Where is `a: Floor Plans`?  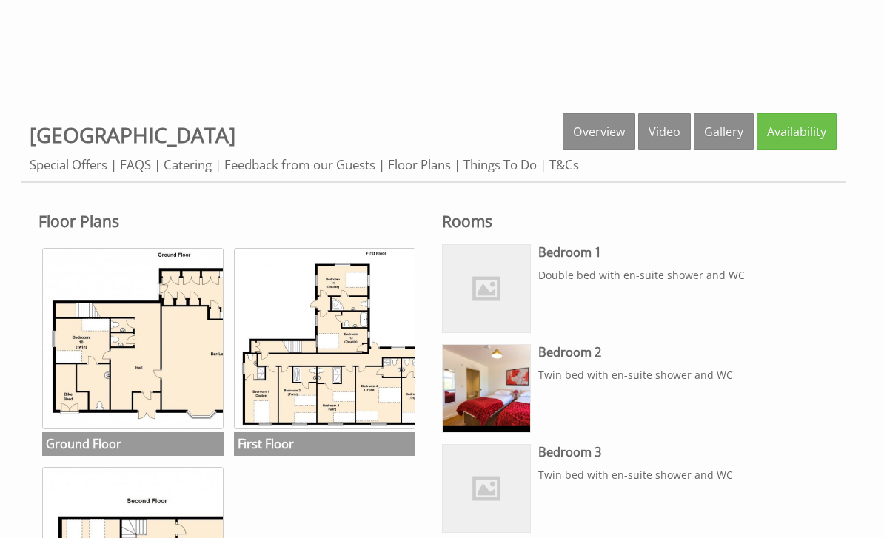 a: Floor Plans is located at coordinates (419, 164).